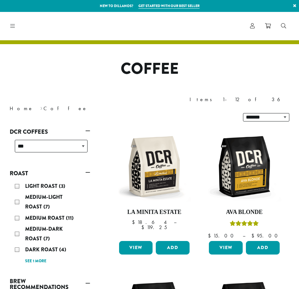 The height and width of the screenshot is (289, 299). What do you see at coordinates (155, 184) in the screenshot?
I see `a: La Minita Estate` at bounding box center [155, 184].